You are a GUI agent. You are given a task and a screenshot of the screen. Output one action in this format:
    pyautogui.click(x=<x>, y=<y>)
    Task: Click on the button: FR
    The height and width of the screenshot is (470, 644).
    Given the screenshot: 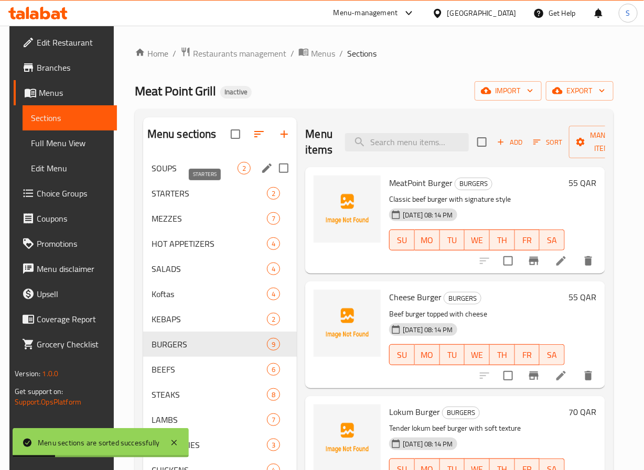 What is the action you would take?
    pyautogui.click(x=528, y=240)
    